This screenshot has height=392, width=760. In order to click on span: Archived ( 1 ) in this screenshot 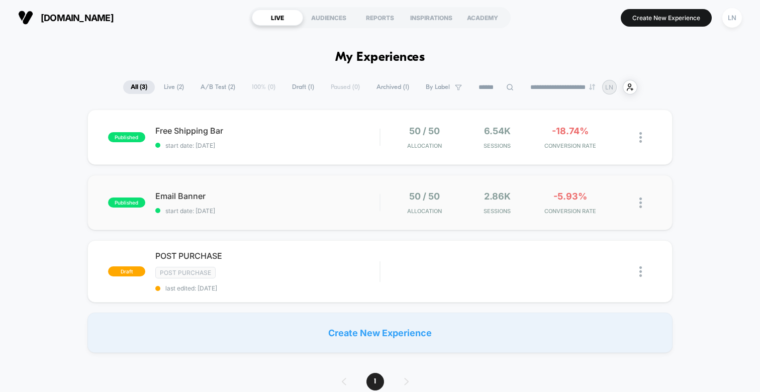, I will do `click(392, 87)`.